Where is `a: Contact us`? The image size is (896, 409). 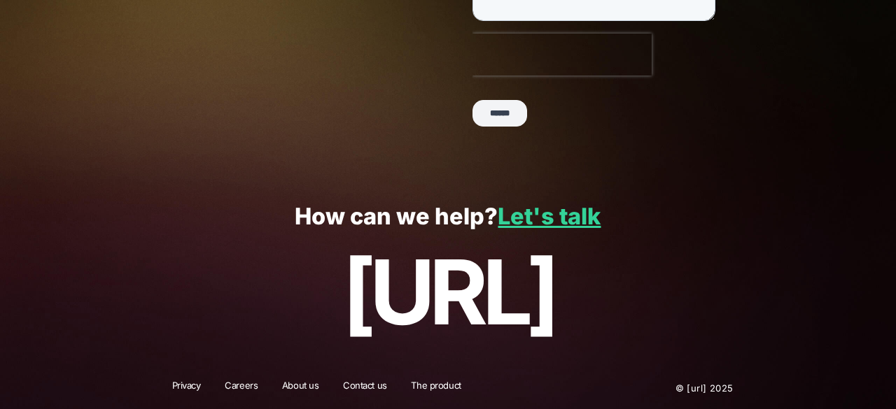 a: Contact us is located at coordinates (365, 388).